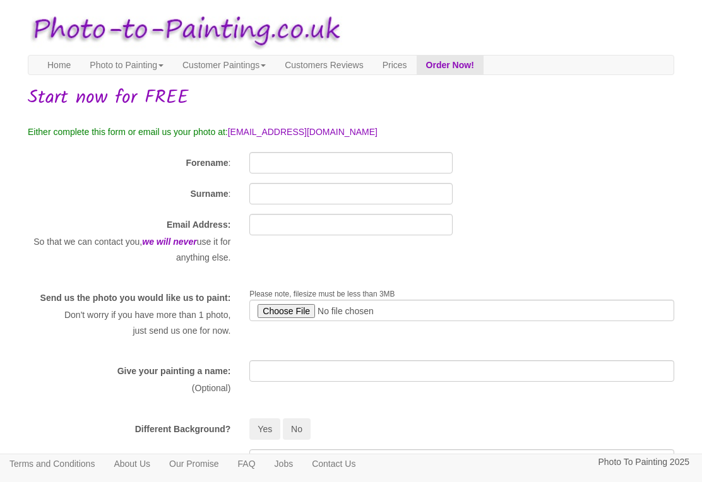 Image resolution: width=702 pixels, height=482 pixels. Describe the element at coordinates (129, 388) in the screenshot. I see `p: (Optional)` at that location.